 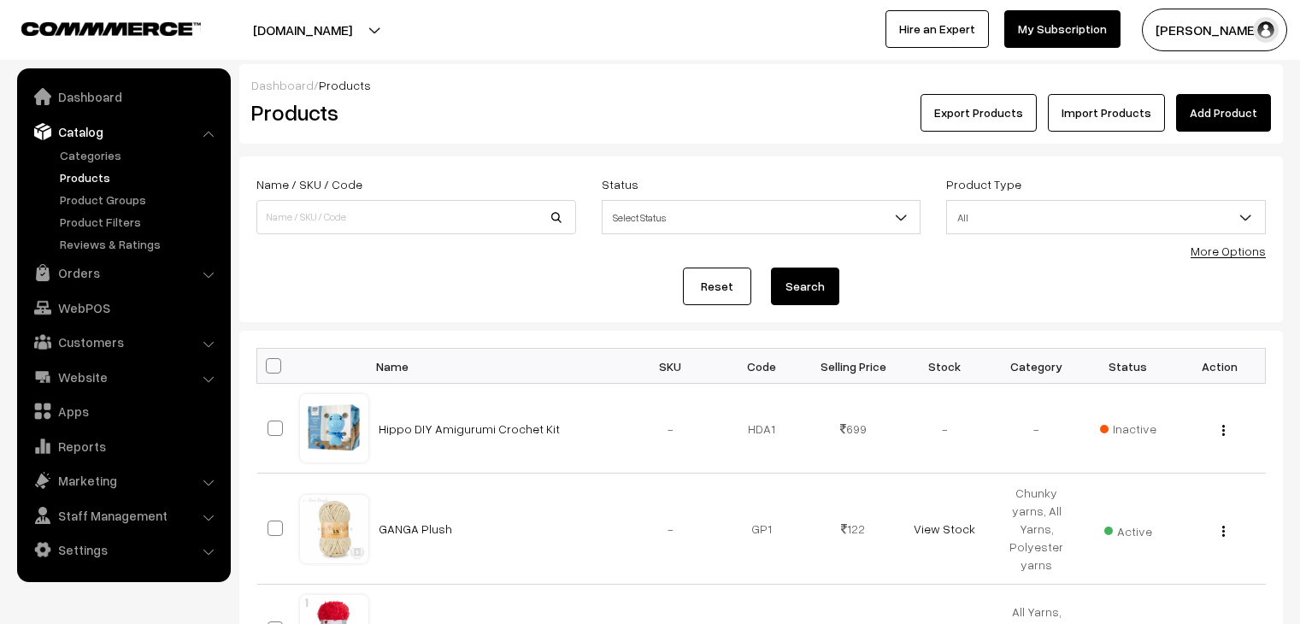 What do you see at coordinates (984, 184) in the screenshot?
I see `label: Product Type` at bounding box center [984, 184].